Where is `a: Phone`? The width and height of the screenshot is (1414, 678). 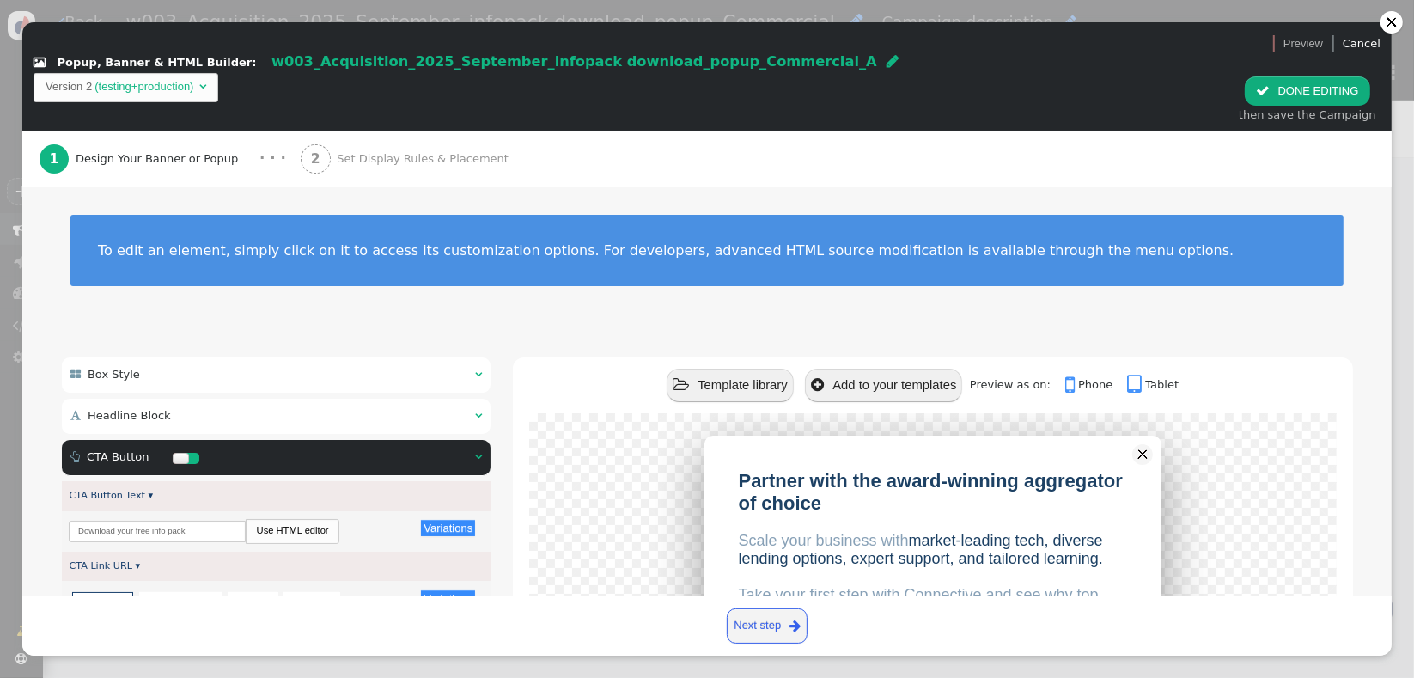
a: Phone is located at coordinates (1095, 384).